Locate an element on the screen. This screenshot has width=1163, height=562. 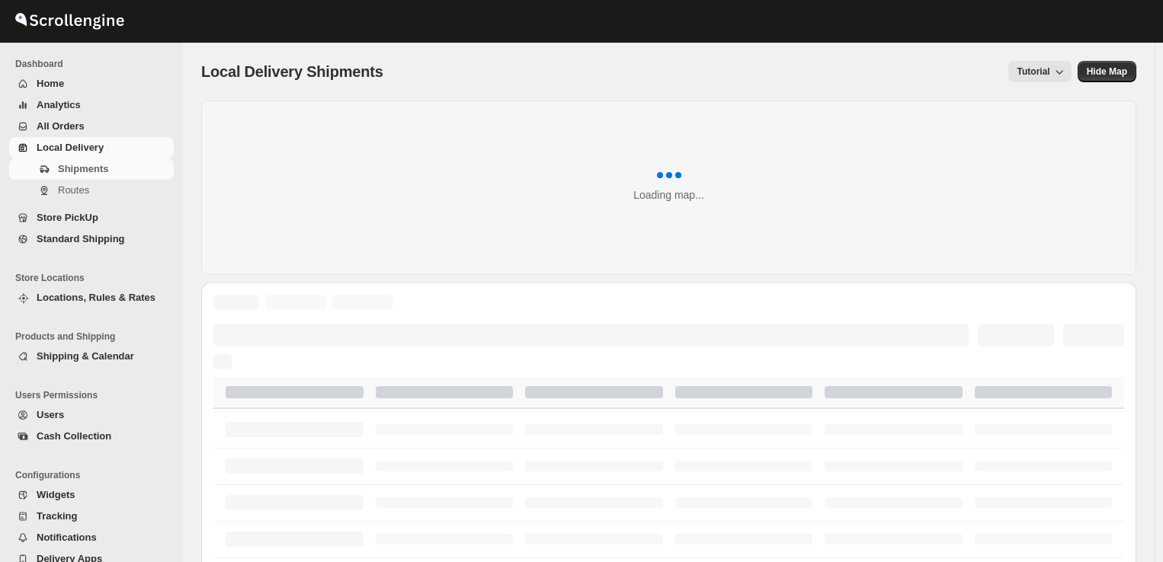
button: Map action label is located at coordinates (1107, 72).